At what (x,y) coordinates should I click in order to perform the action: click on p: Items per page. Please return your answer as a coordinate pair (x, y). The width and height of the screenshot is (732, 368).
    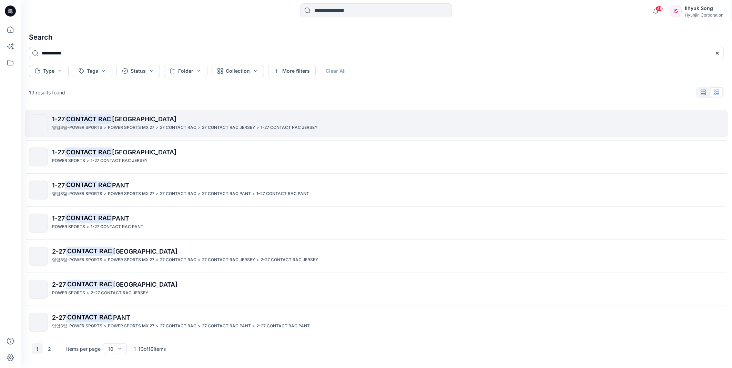
    Looking at the image, I should click on (83, 349).